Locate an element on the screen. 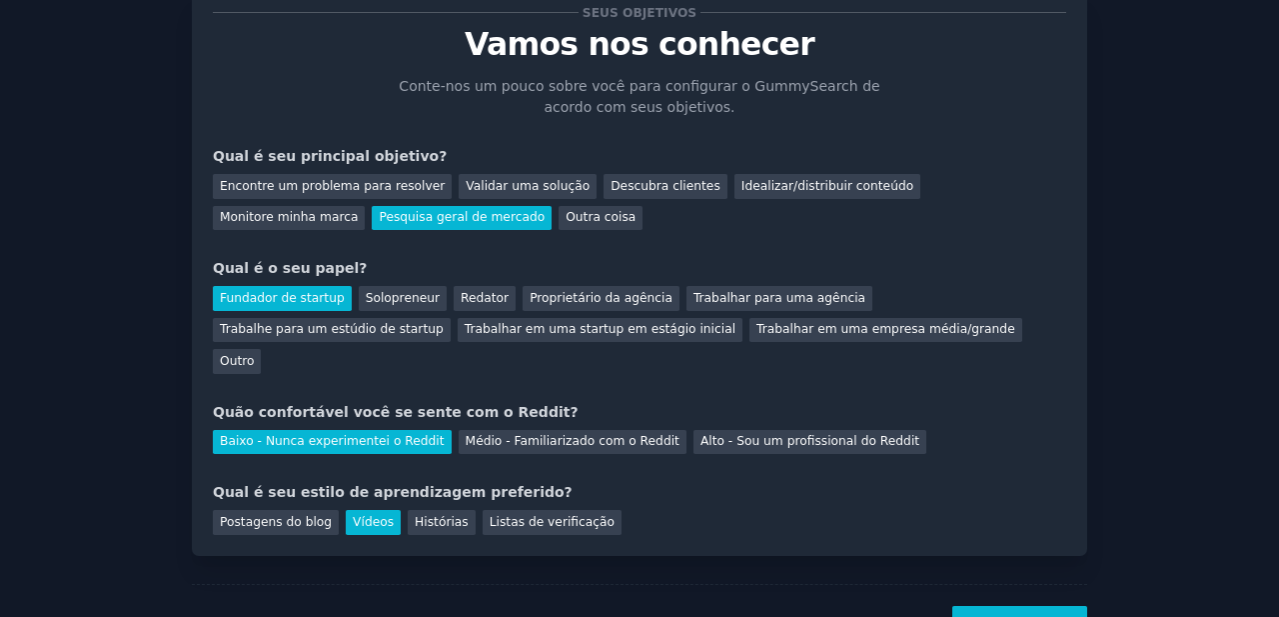 Image resolution: width=1279 pixels, height=617 pixels. font: Monitore minha marca is located at coordinates (289, 217).